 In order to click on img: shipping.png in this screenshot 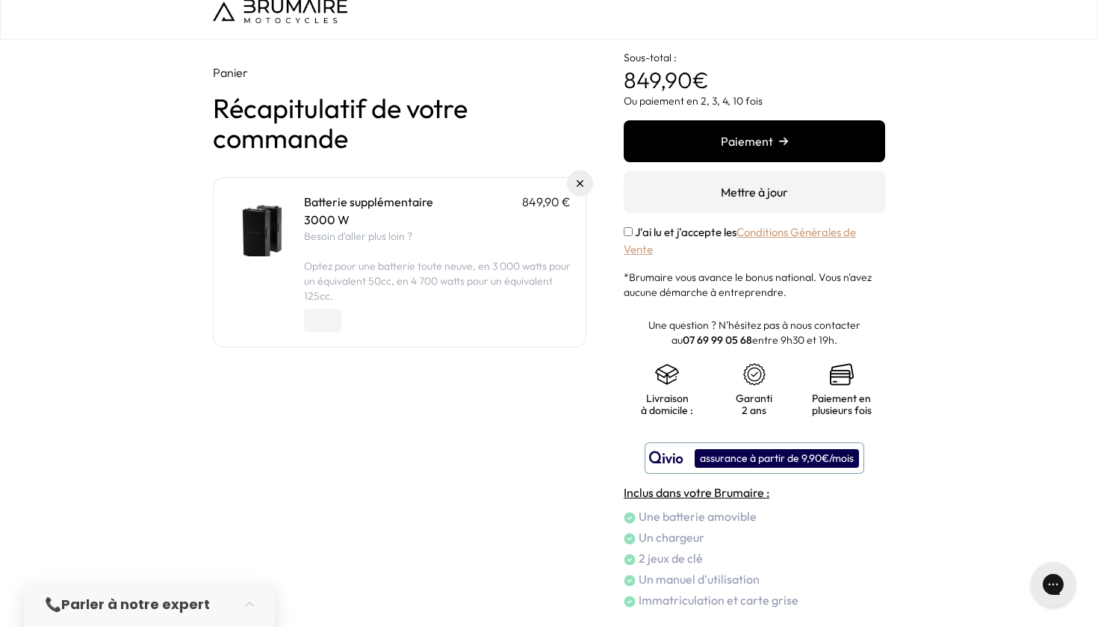, I will do `click(667, 374)`.